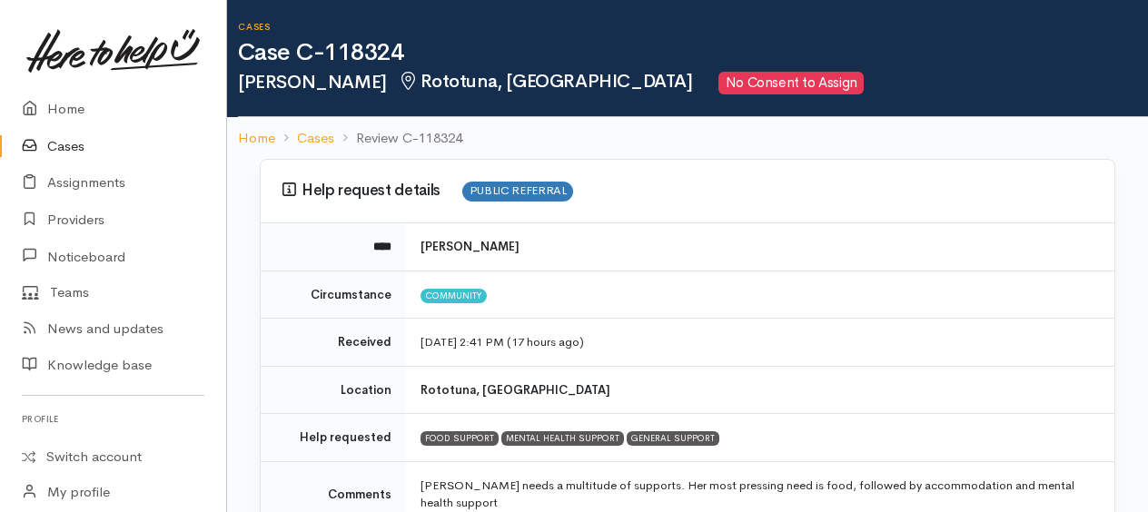 This screenshot has height=512, width=1148. Describe the element at coordinates (673, 439) in the screenshot. I see `div: GENERAL SUPPORT` at that location.